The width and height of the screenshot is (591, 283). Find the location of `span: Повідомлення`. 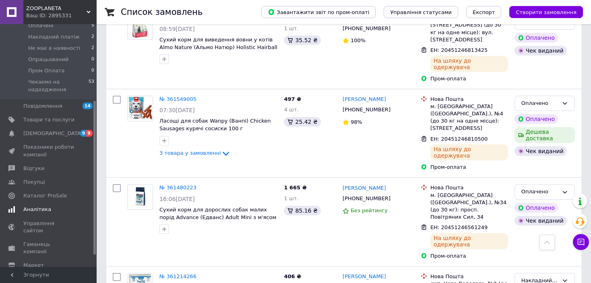

span: Повідомлення is located at coordinates (43, 106).